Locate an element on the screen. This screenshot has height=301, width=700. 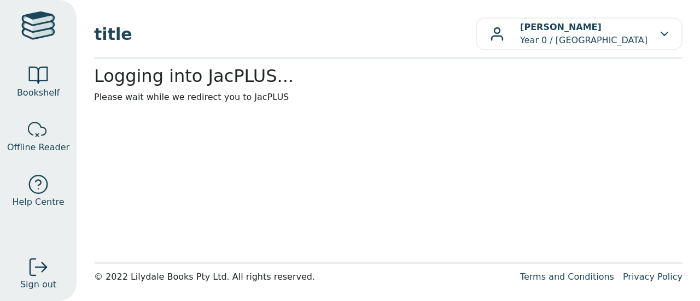
a: Privacy Policy is located at coordinates (652, 277).